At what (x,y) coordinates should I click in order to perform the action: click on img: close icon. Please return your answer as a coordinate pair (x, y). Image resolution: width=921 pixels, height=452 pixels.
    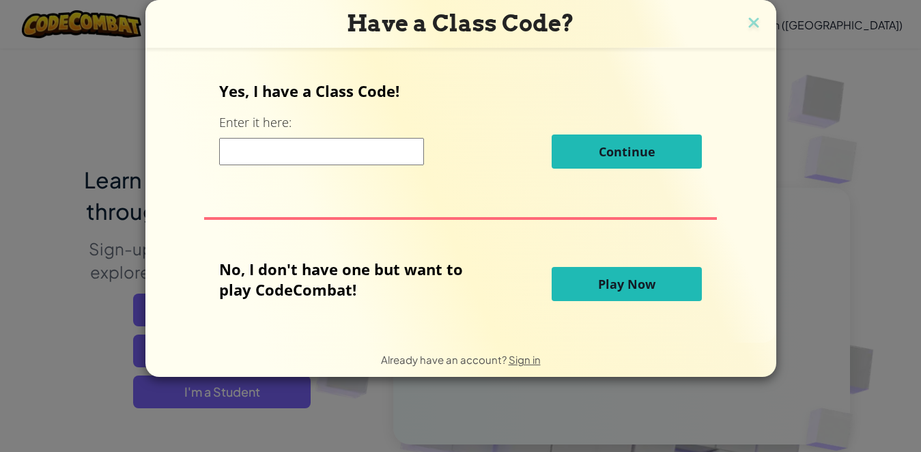
    Looking at the image, I should click on (754, 24).